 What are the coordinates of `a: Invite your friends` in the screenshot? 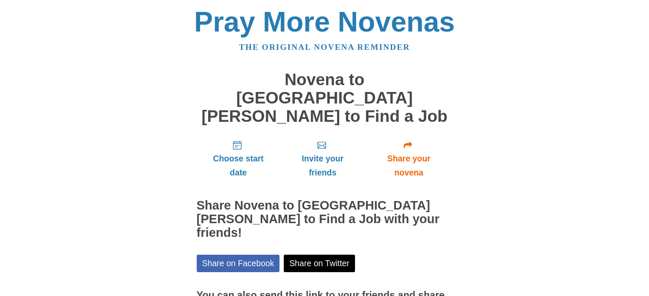 It's located at (322, 159).